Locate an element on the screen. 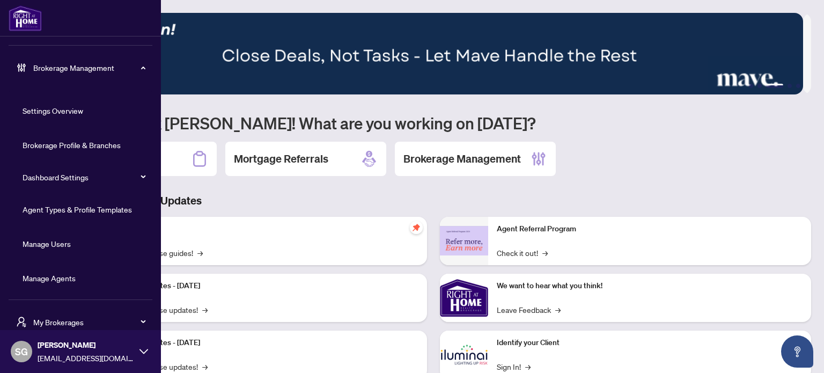 Image resolution: width=824 pixels, height=373 pixels. a: Settings Overview is located at coordinates (53, 110).